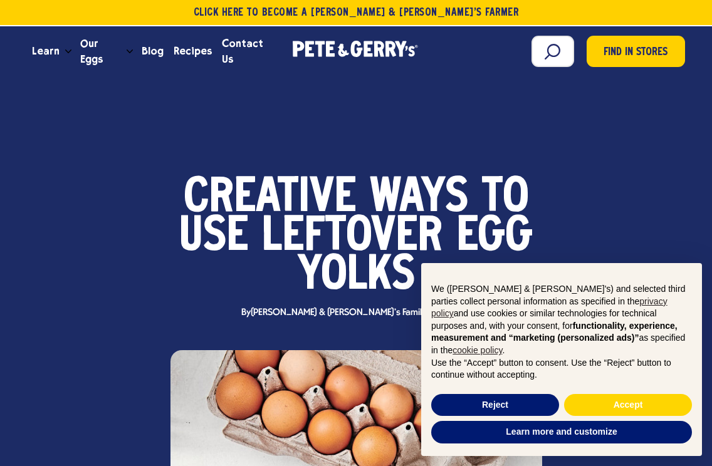 The width and height of the screenshot is (712, 466). What do you see at coordinates (628, 405) in the screenshot?
I see `button: Accept` at bounding box center [628, 405].